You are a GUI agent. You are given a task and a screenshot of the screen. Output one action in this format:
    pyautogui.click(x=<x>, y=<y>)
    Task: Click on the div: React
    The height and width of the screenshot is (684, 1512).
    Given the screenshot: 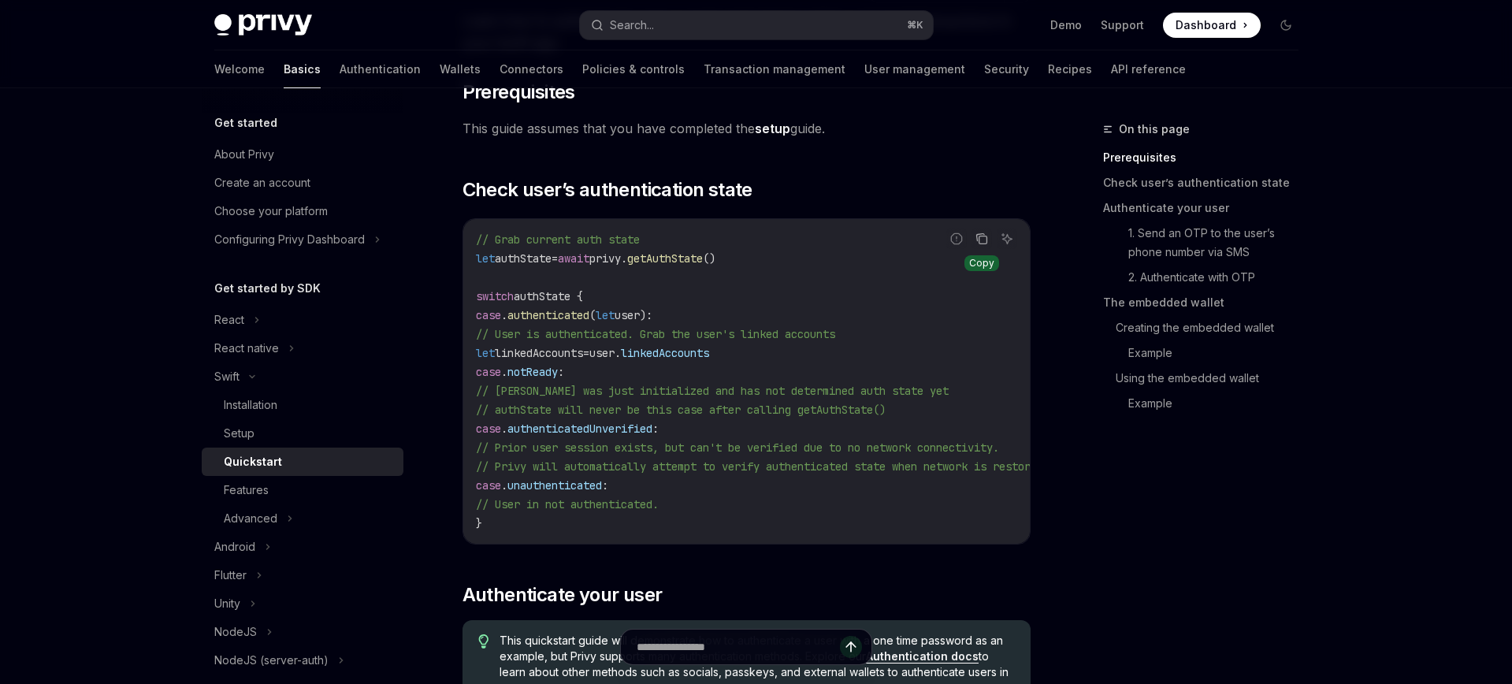 What is the action you would take?
    pyautogui.click(x=229, y=320)
    